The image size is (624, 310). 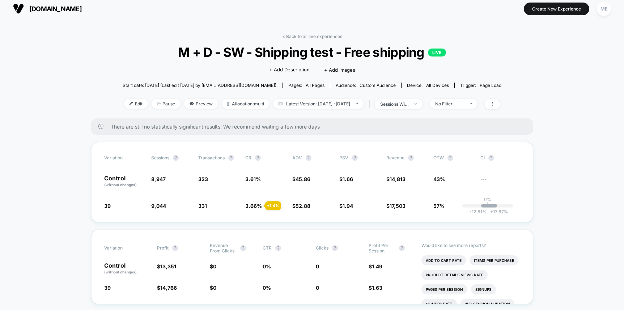 What do you see at coordinates (378, 85) in the screenshot?
I see `span: Custom Audience` at bounding box center [378, 85].